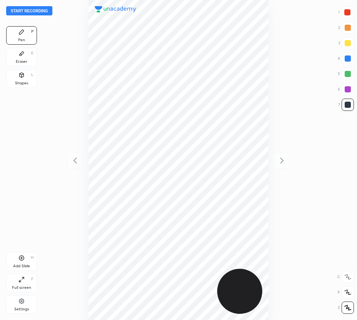 The image size is (357, 320). I want to click on div: P, so click(32, 32).